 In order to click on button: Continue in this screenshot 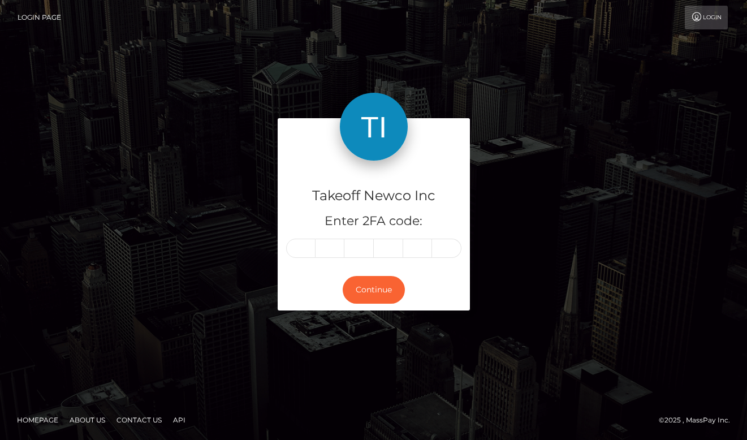, I will do `click(374, 289)`.